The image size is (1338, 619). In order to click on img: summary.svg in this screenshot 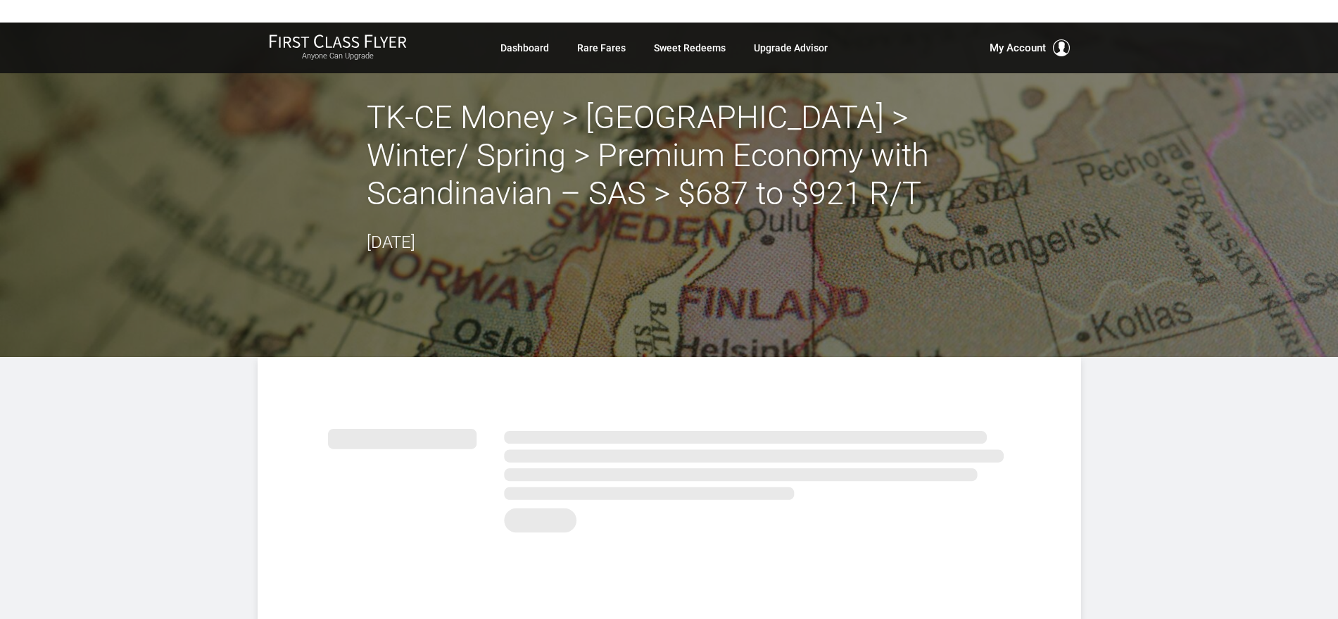, I will do `click(670, 477)`.